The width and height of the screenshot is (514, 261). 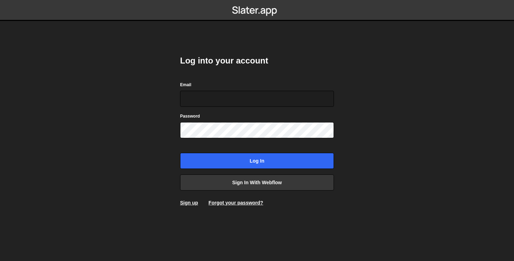 What do you see at coordinates (257, 161) in the screenshot?
I see `input: Log in` at bounding box center [257, 161].